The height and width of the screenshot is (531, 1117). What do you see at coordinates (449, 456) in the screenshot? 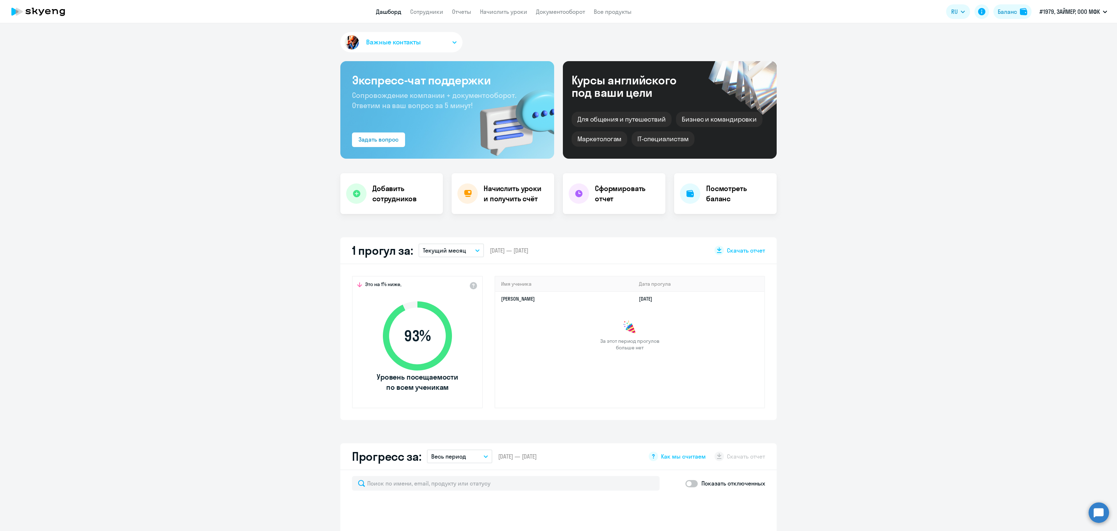
I see `p: Весь период` at bounding box center [449, 456].